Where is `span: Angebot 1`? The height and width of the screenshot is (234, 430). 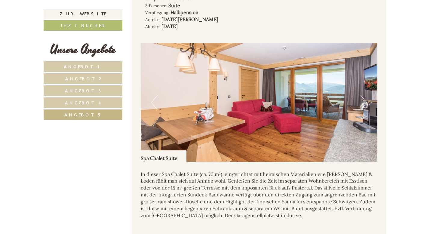 span: Angebot 1 is located at coordinates (83, 66).